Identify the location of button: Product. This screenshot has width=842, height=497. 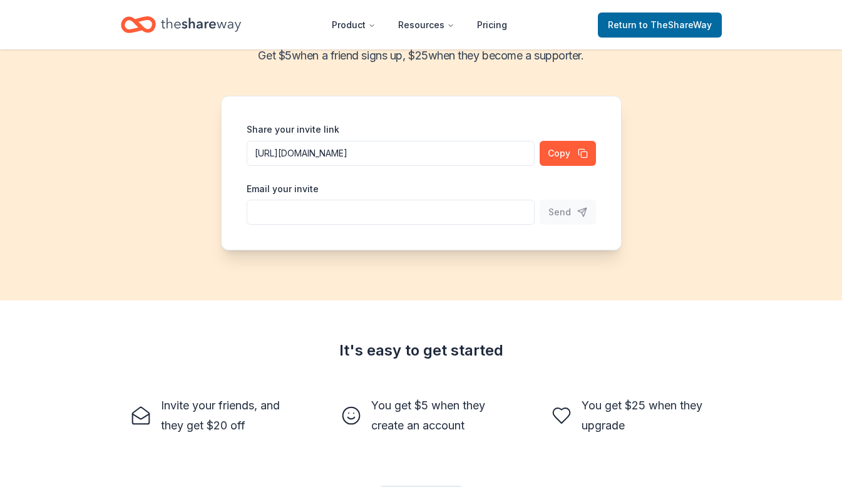
(354, 25).